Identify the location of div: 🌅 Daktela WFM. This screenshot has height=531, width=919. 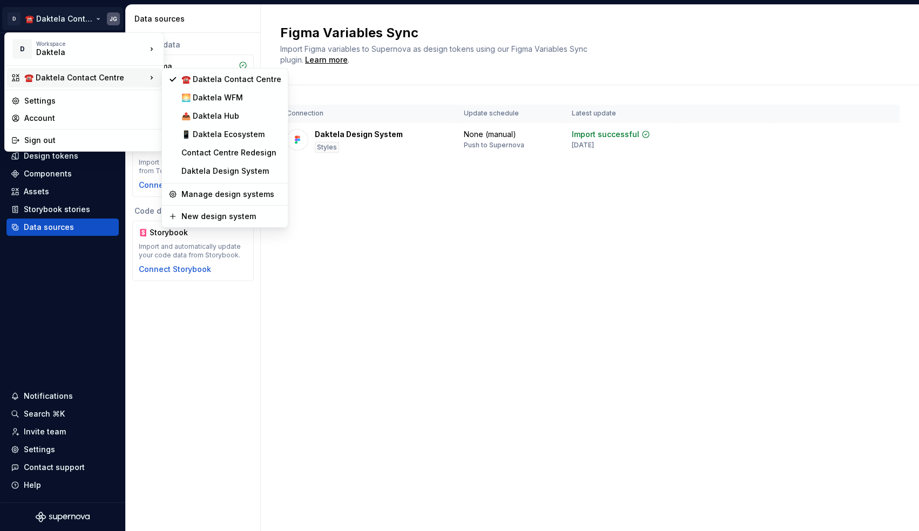
(231, 98).